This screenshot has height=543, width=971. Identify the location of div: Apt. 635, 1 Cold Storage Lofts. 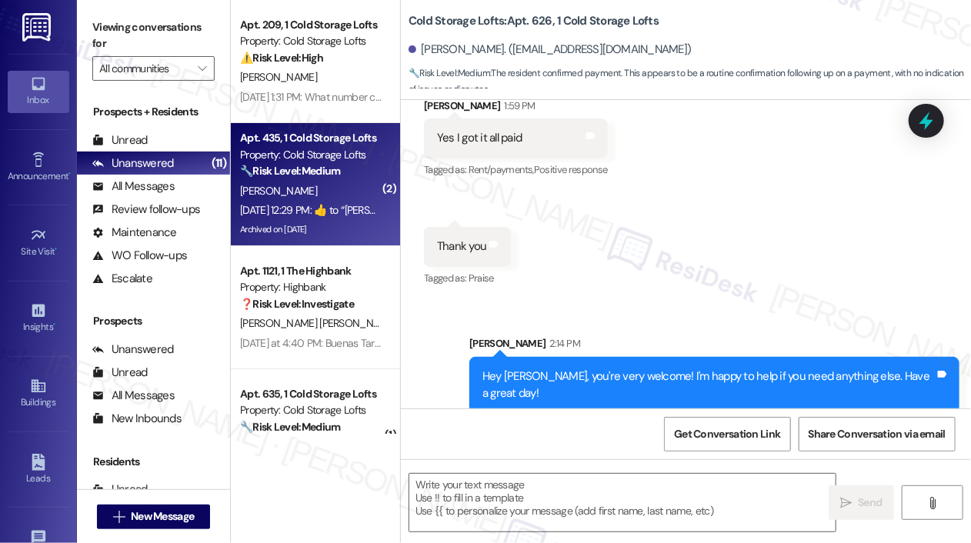
(311, 394).